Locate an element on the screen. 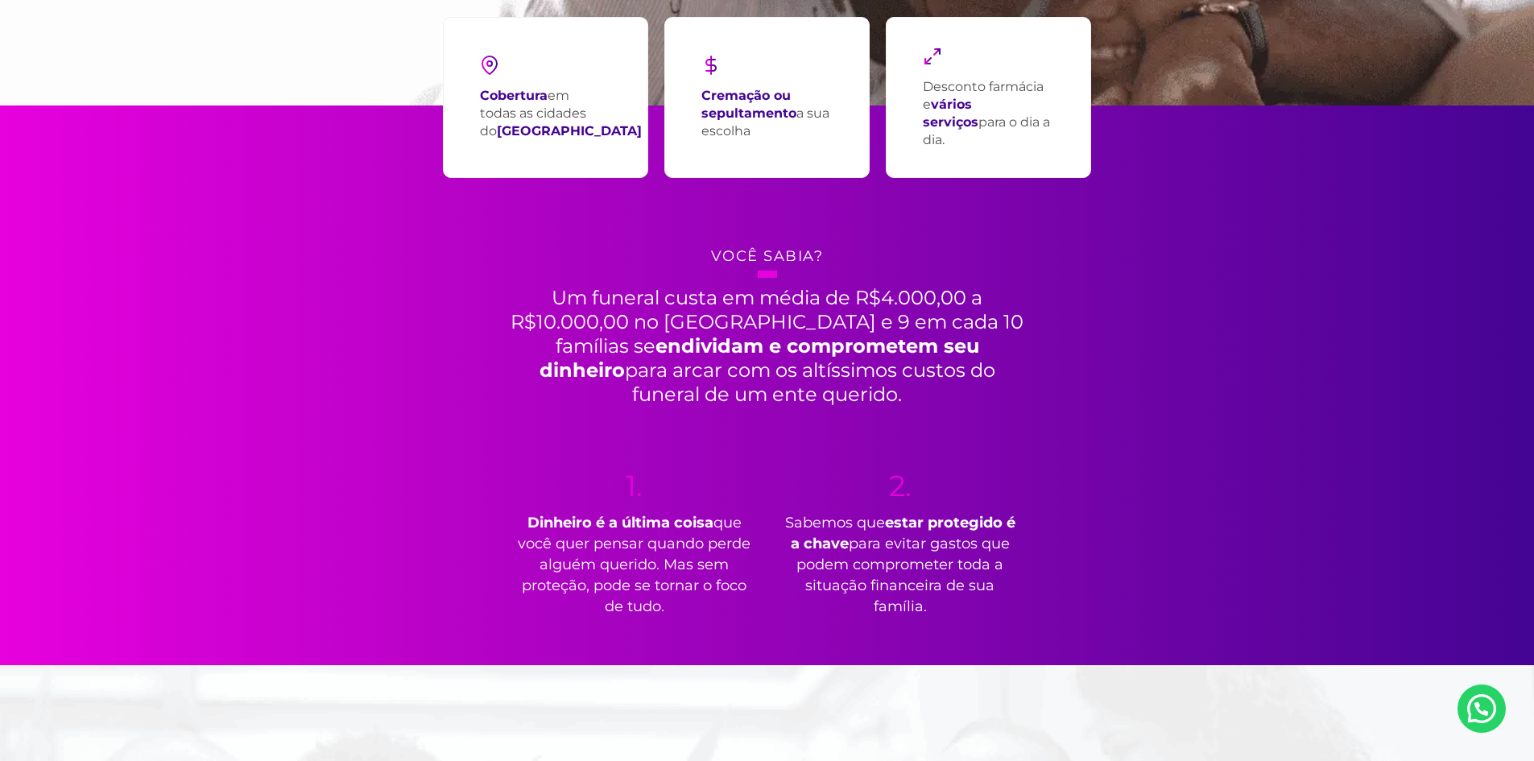 The width and height of the screenshot is (1534, 761). p: Desconto farmácia e para o dia a dia. is located at coordinates (988, 114).